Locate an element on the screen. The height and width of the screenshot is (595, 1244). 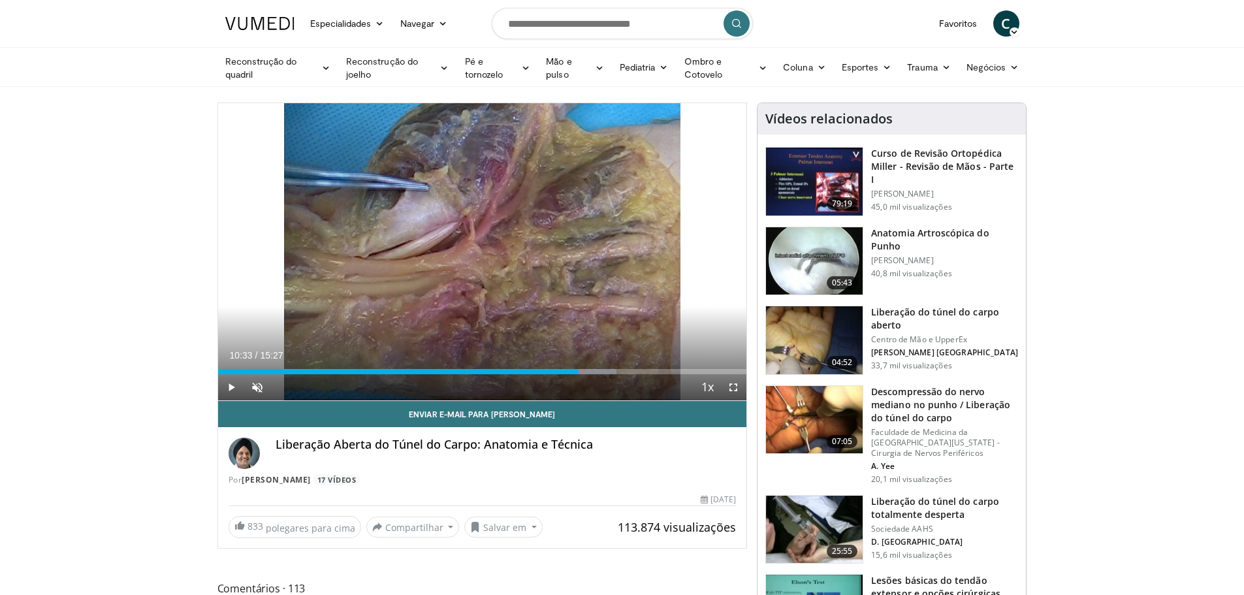
span: 15:27 is located at coordinates (271, 355).